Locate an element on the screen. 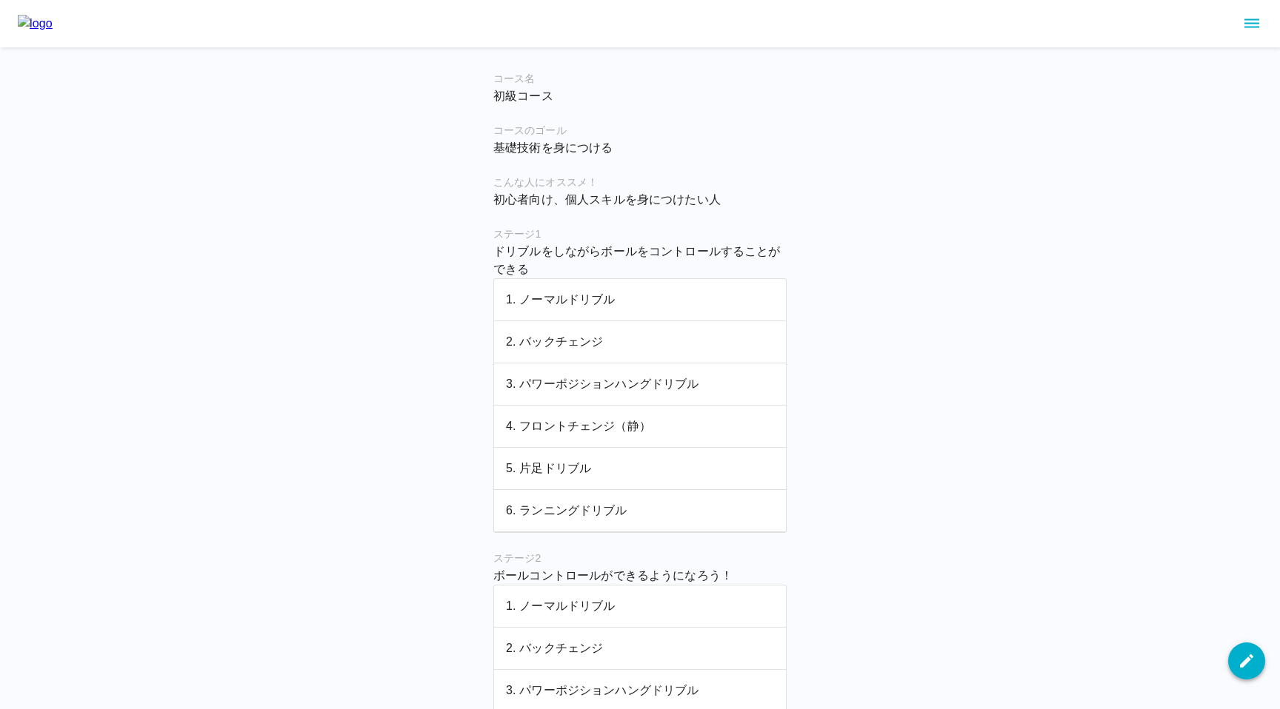 The width and height of the screenshot is (1280, 709). p: ドリブルをしながらボールをコントロールすることができる is located at coordinates (640, 261).